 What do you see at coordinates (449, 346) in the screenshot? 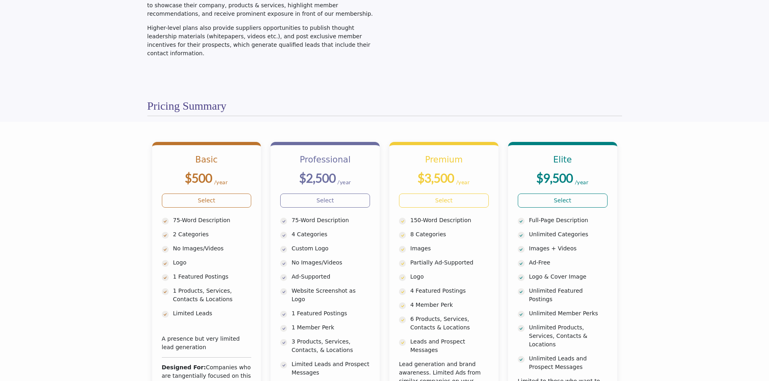
I see `p: Leads and Prospect Messages` at bounding box center [449, 346].